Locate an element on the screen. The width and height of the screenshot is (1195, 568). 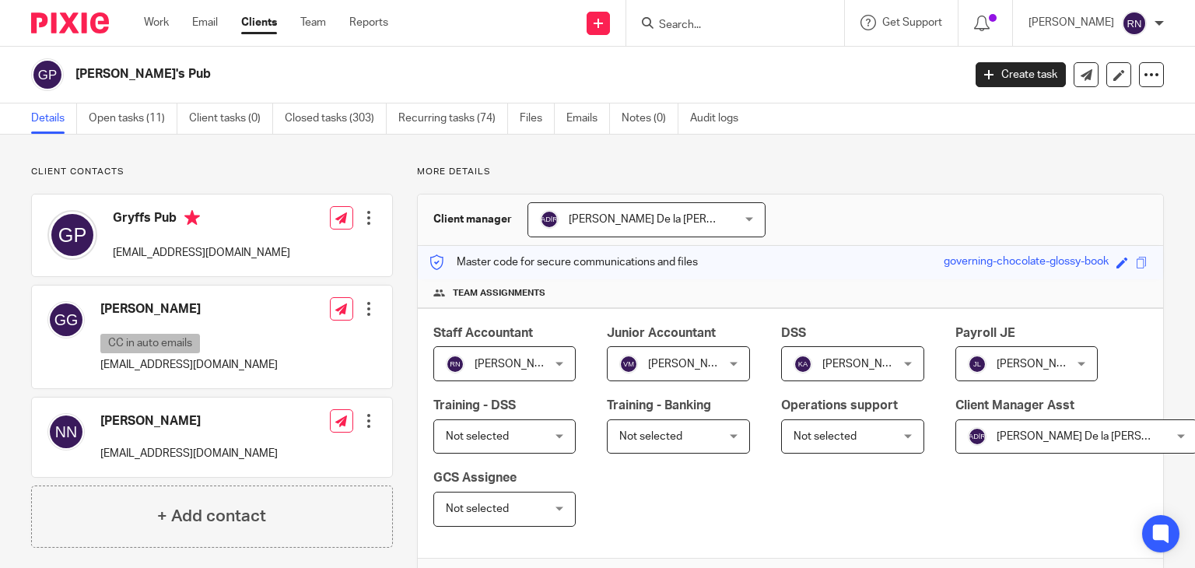
a: Details is located at coordinates (54, 118).